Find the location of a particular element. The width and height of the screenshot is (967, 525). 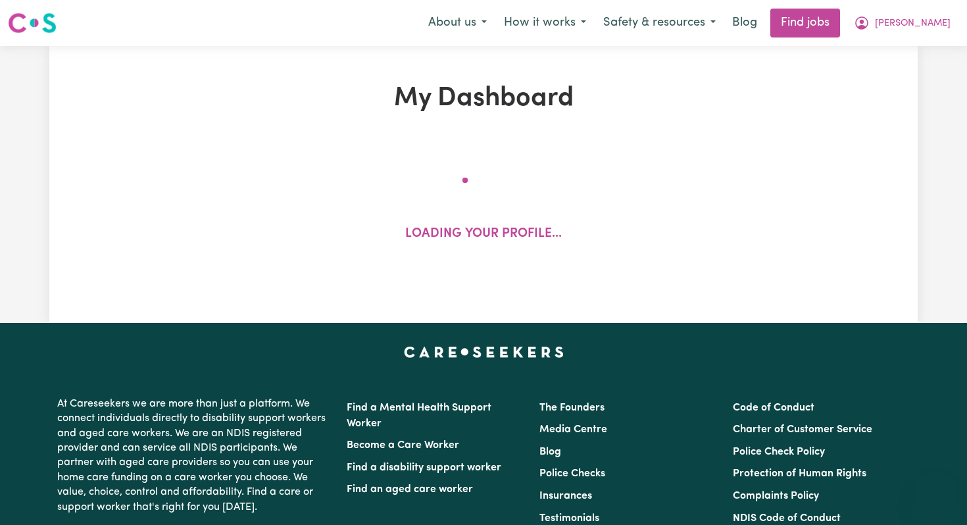

a: Media Centre is located at coordinates (573, 430).